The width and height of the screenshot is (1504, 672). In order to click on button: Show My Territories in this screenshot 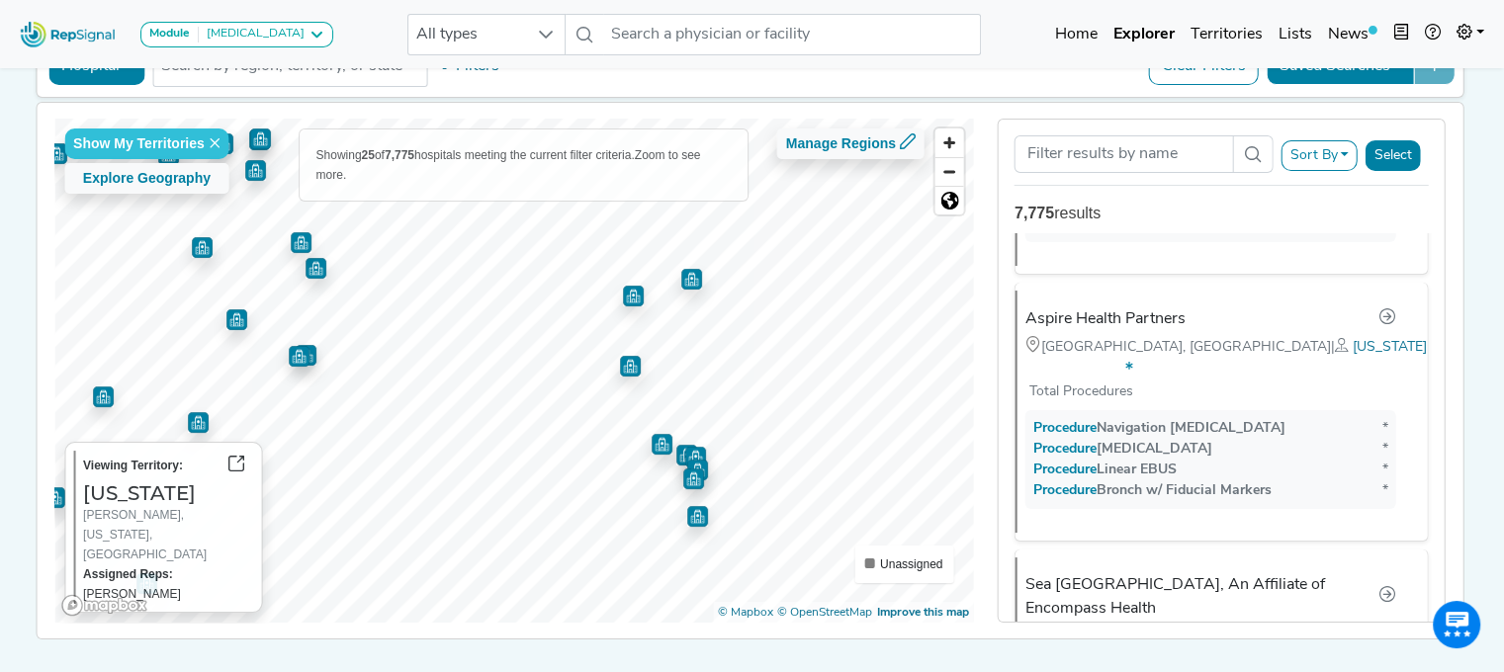, I will do `click(146, 143)`.